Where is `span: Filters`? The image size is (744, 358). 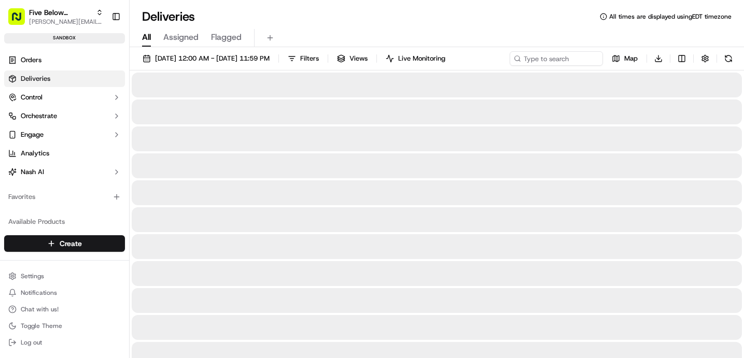
span: Filters is located at coordinates (310, 59).